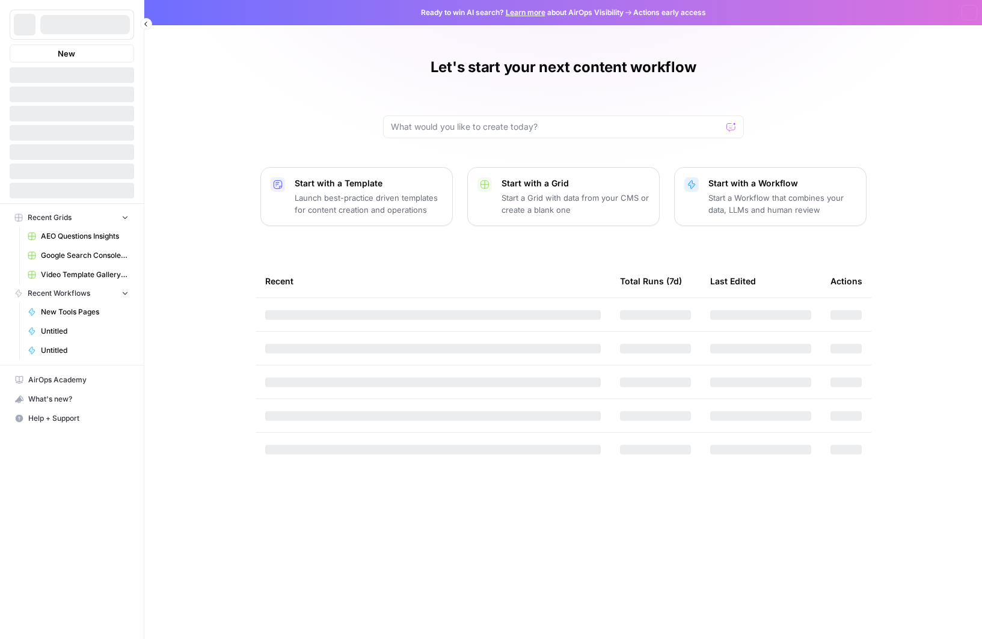 This screenshot has height=639, width=982. Describe the element at coordinates (72, 419) in the screenshot. I see `button: Help + Support` at that location.